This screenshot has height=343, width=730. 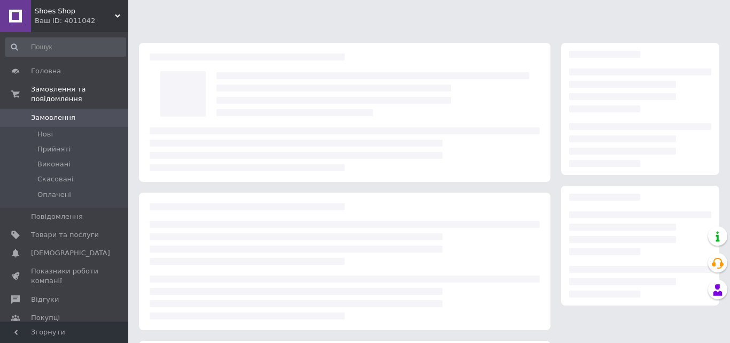 What do you see at coordinates (46, 71) in the screenshot?
I see `span: Головна` at bounding box center [46, 71].